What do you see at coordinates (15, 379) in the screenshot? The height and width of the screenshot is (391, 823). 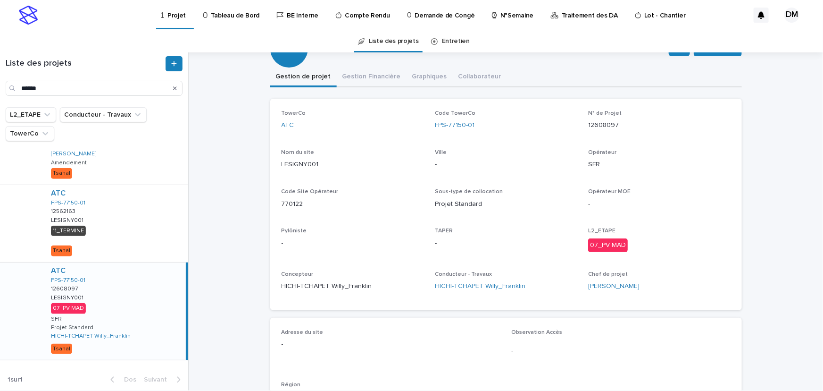 I see `font: sur` at bounding box center [15, 379].